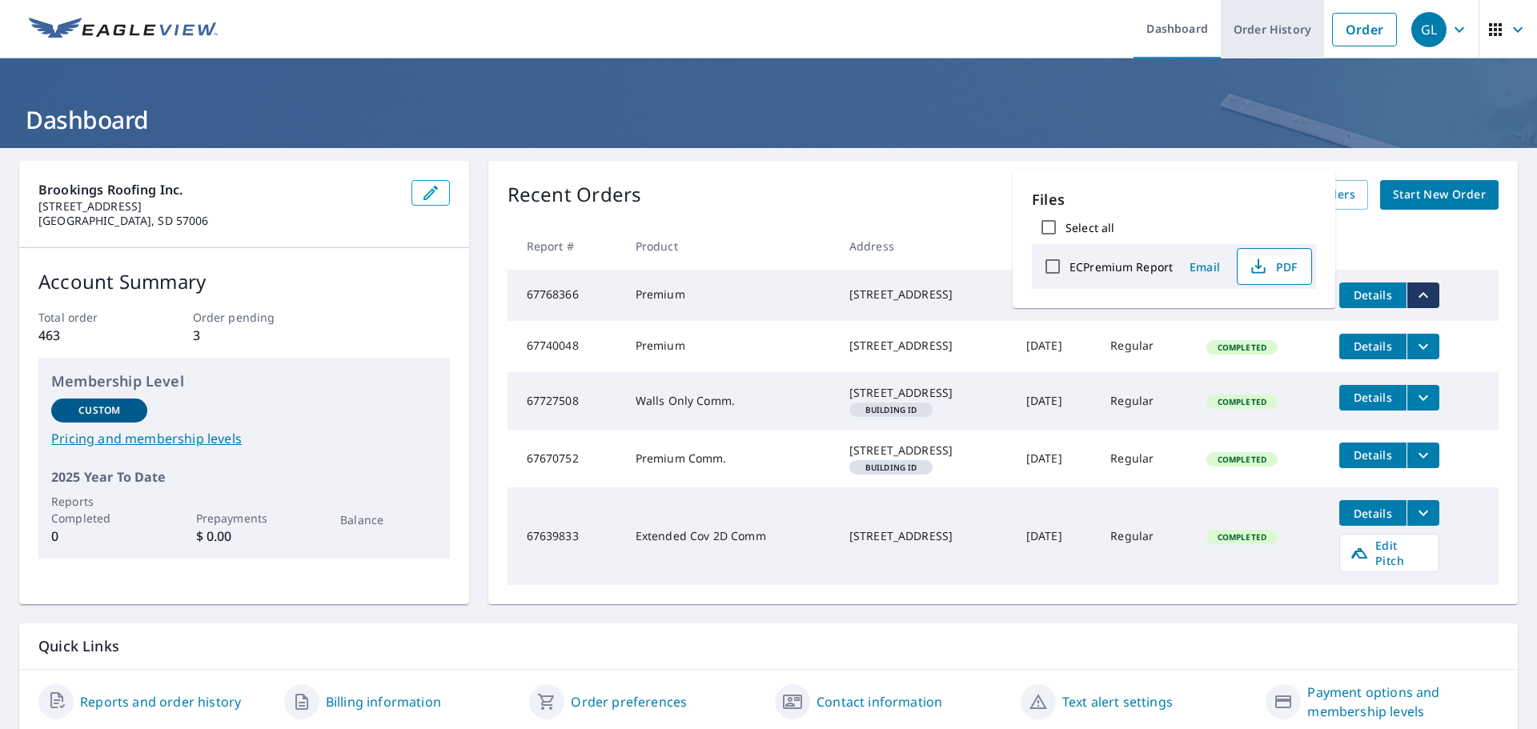 The height and width of the screenshot is (729, 1537). I want to click on p: $ 0.00, so click(244, 536).